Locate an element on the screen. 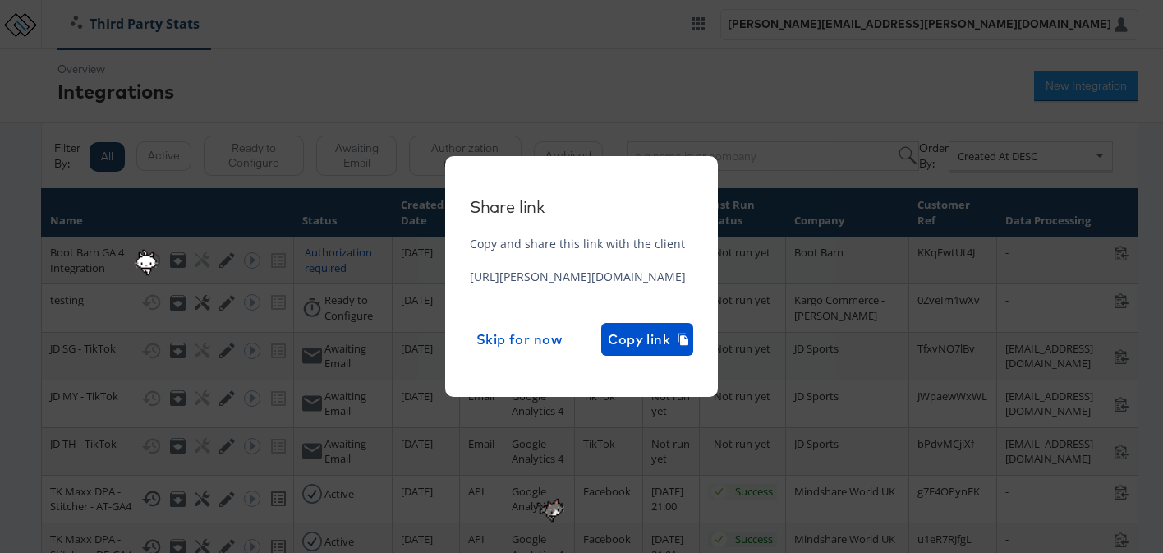 The image size is (1163, 553). div: Share link is located at coordinates (581, 207).